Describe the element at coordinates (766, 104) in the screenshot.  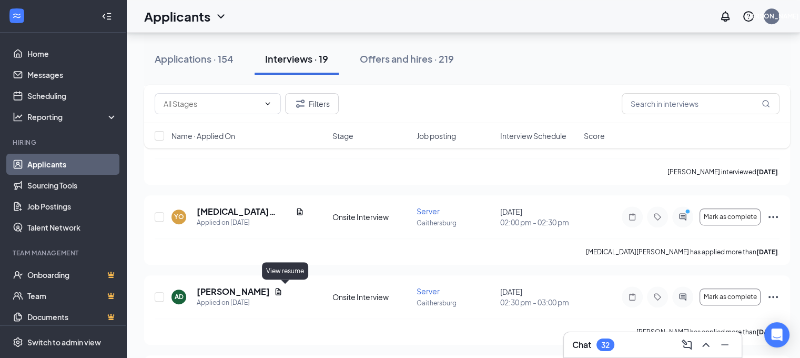
I see `svg: MagnifyingGlass` at that location.